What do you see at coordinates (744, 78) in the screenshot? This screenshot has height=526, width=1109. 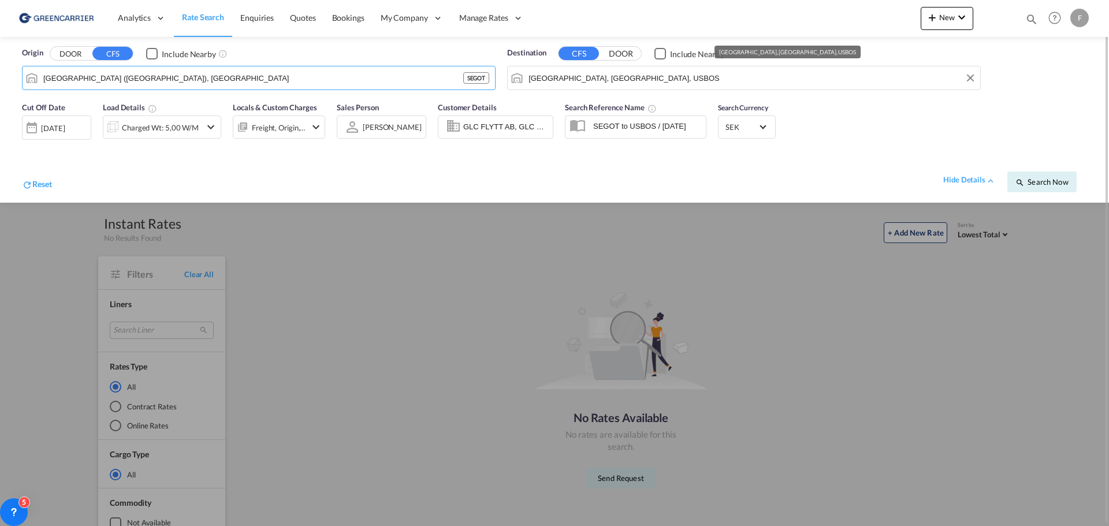 I see `md-input-container: Boston, MA, USBOS` at bounding box center [744, 78].